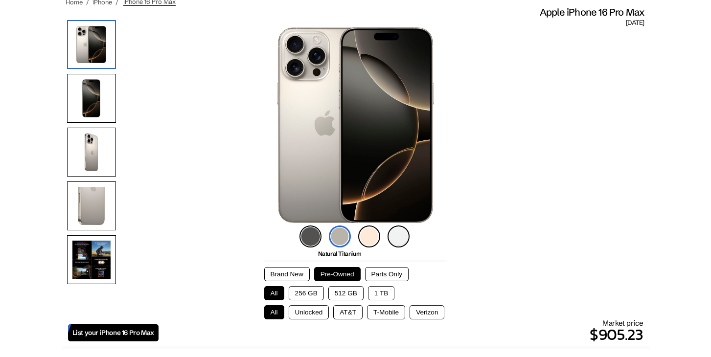 Image resolution: width=711 pixels, height=357 pixels. What do you see at coordinates (592, 12) in the screenshot?
I see `span: Apple iPhone 16 Pro Max` at bounding box center [592, 12].